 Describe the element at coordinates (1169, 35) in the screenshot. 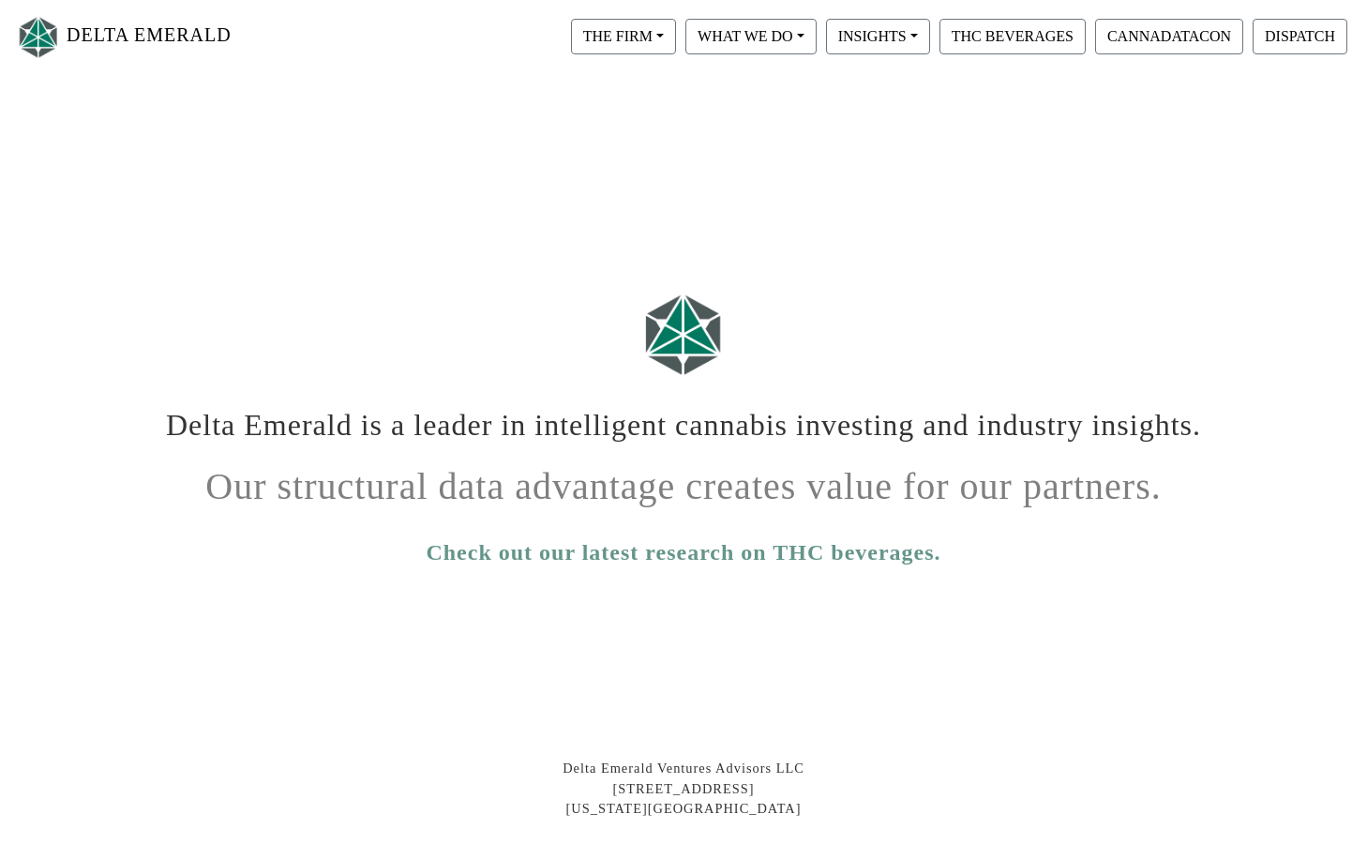

I see `a: CANNADATACON` at that location.